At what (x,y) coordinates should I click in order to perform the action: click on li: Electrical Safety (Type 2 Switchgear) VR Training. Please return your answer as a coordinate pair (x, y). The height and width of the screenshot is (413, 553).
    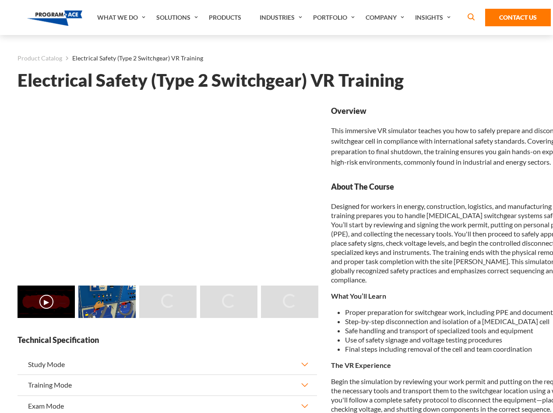
    Looking at the image, I should click on (133, 58).